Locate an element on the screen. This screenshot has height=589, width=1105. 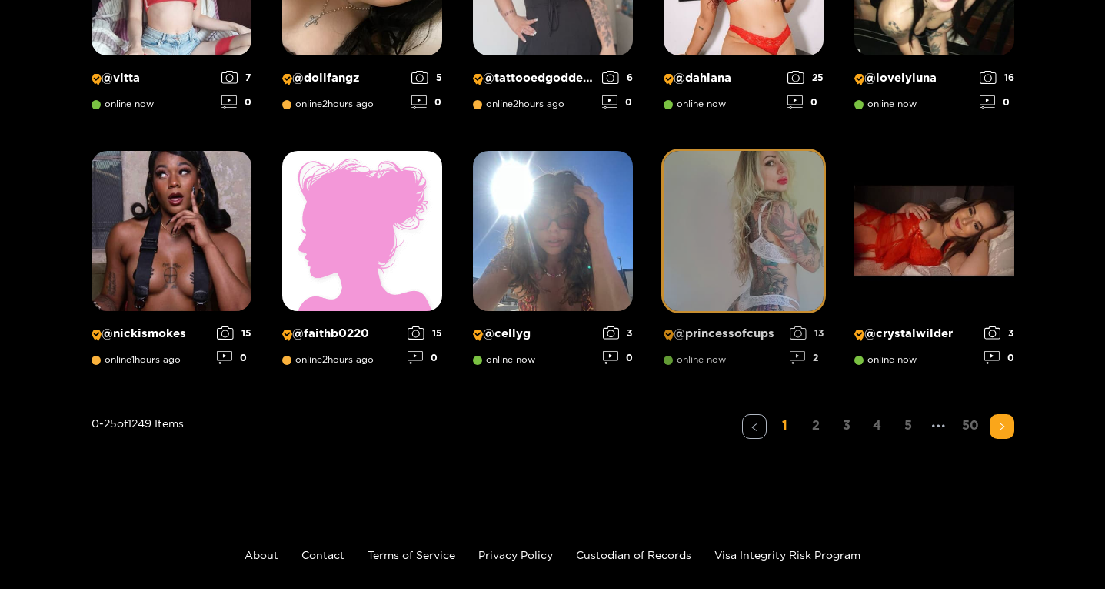
img: Creator Profile Image: faithb0220 is located at coordinates (362, 231).